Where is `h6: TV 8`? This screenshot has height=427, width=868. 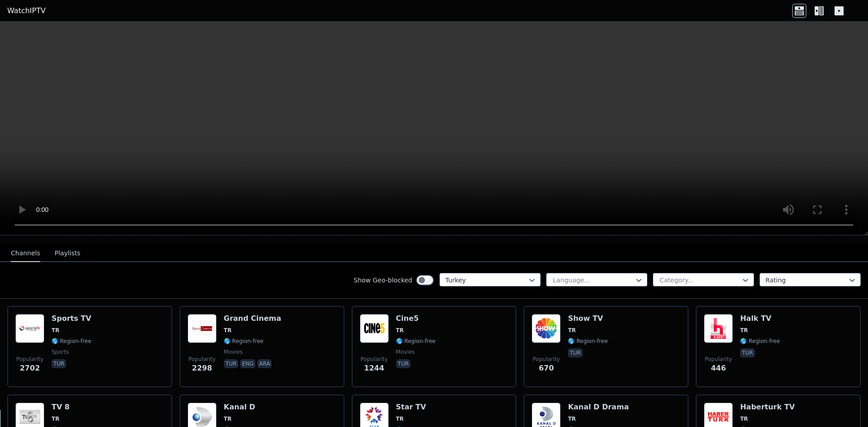 h6: TV 8 is located at coordinates (71, 407).